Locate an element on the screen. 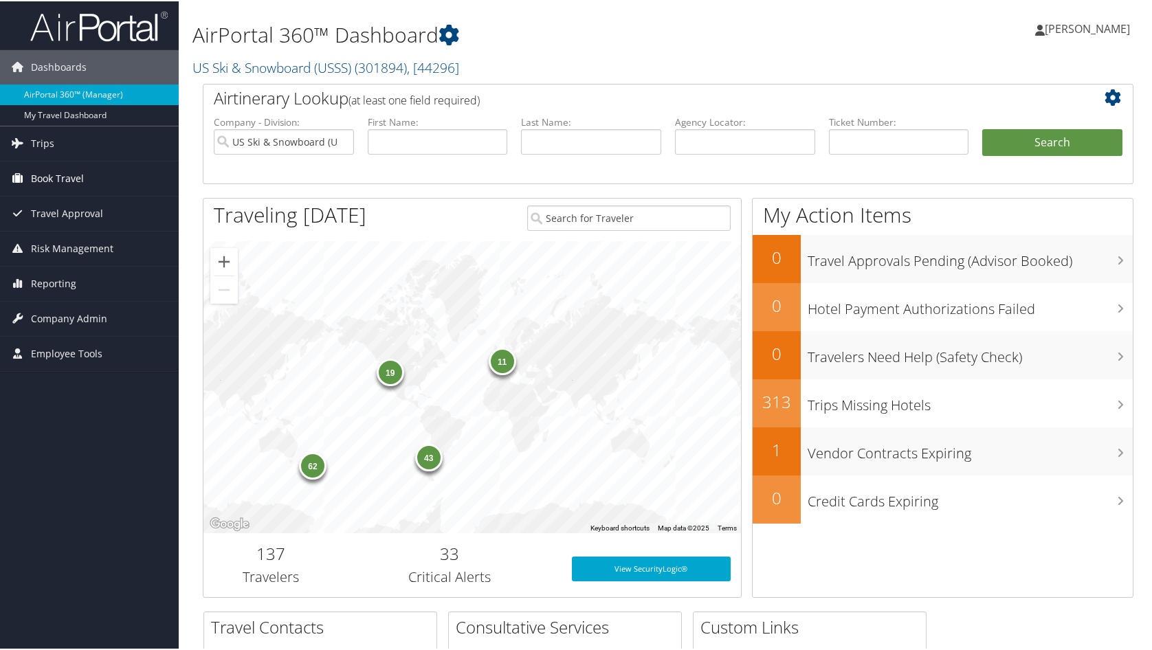 The image size is (1152, 650). label: Agency Locator: is located at coordinates (745, 121).